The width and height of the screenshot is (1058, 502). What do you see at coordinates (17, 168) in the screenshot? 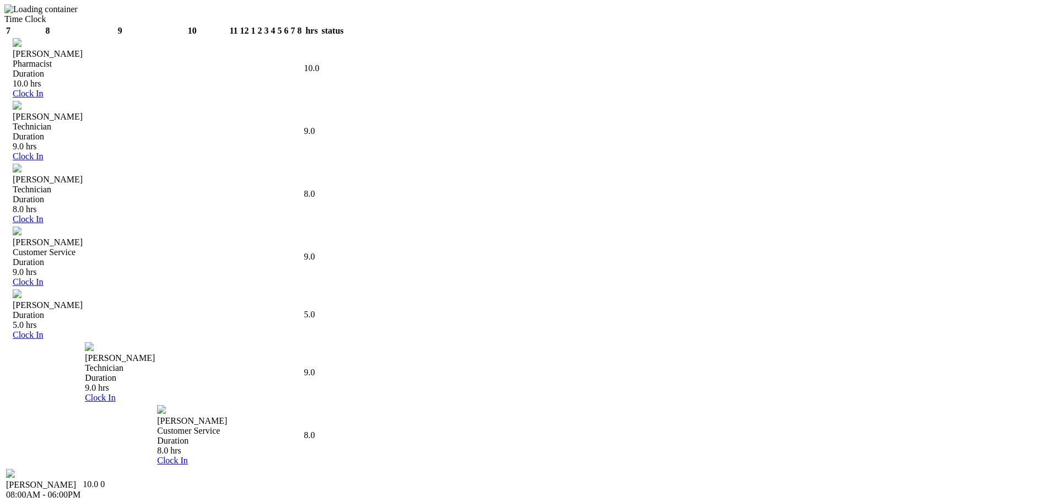
I see `img: sm_medium.png` at bounding box center [17, 168].